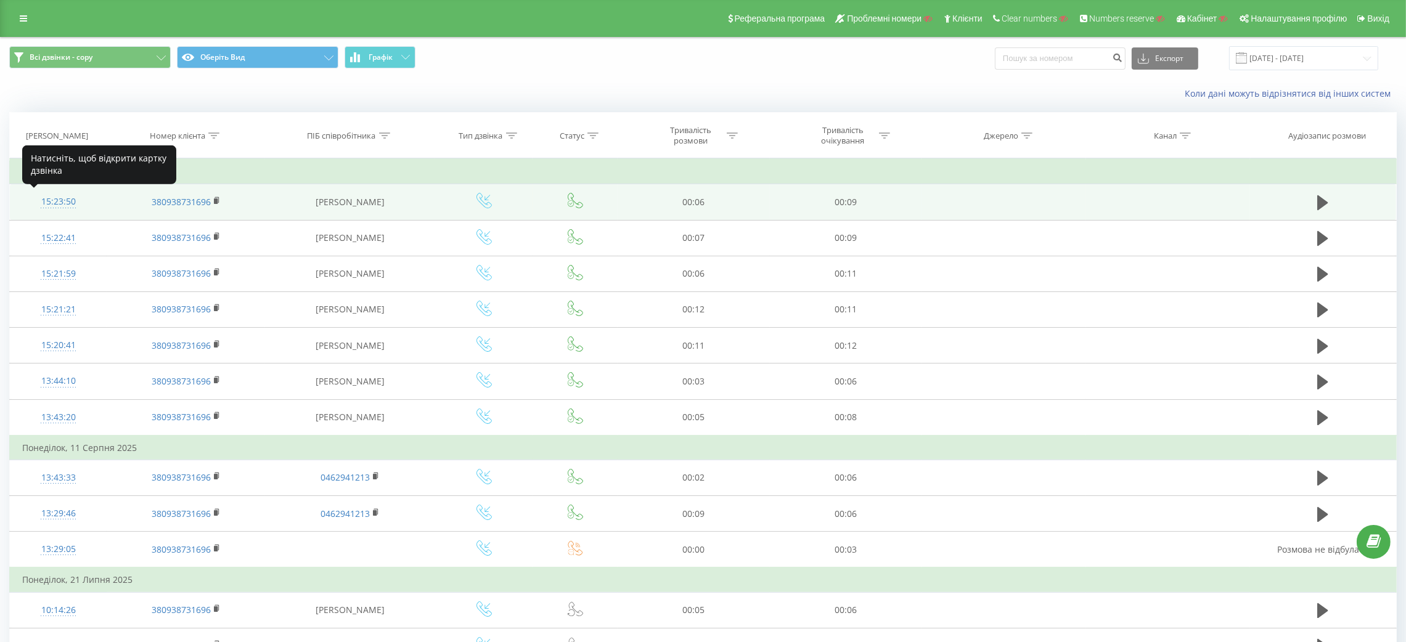 The height and width of the screenshot is (642, 1406). Describe the element at coordinates (90, 57) in the screenshot. I see `button: Всі дзвінки - copy` at that location.